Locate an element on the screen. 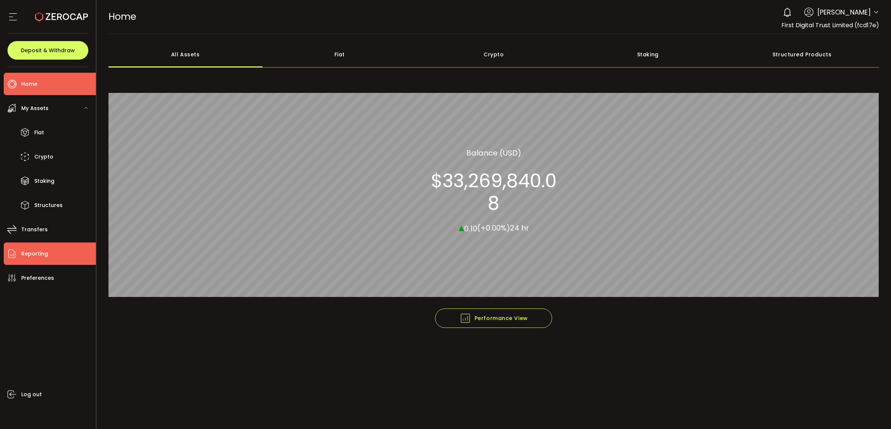  div: Fiat is located at coordinates (340, 54).